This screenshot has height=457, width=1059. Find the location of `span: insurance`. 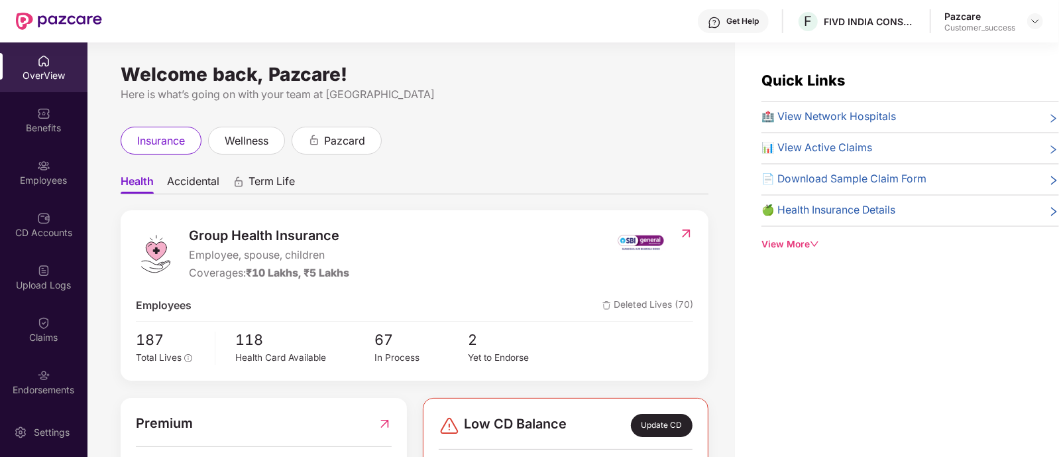

span: insurance is located at coordinates (161, 141).